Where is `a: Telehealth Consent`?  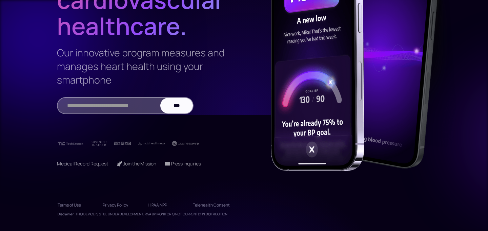 a: Telehealth Consent is located at coordinates (211, 205).